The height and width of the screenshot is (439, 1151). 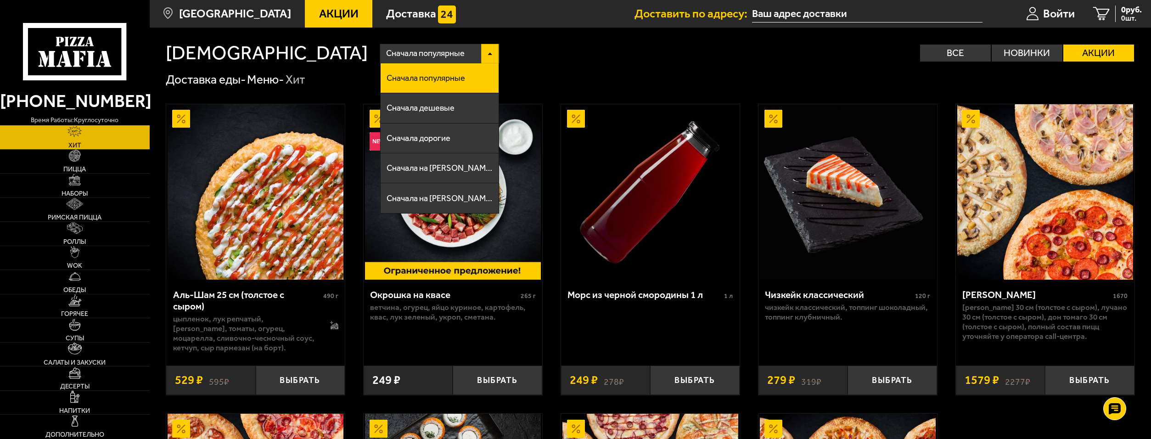 I want to click on s: 278 ₽, so click(x=614, y=380).